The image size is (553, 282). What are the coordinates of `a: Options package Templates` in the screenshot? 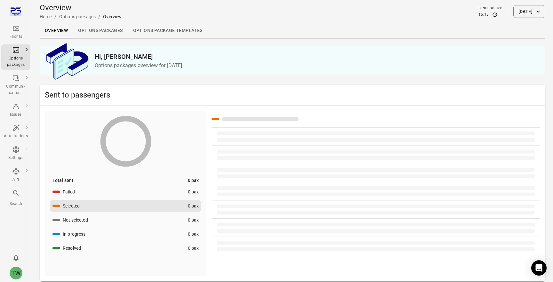 It's located at (168, 31).